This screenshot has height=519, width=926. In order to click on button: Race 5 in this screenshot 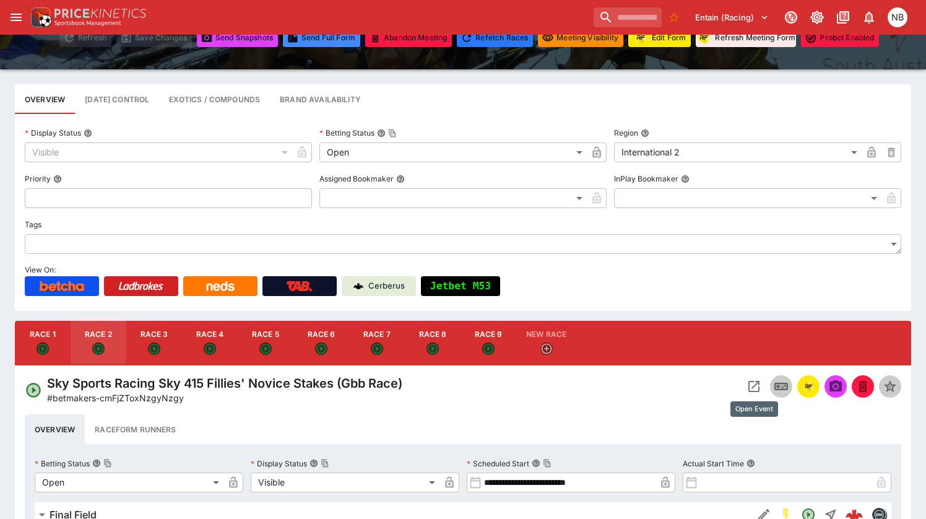, I will do `click(266, 343)`.